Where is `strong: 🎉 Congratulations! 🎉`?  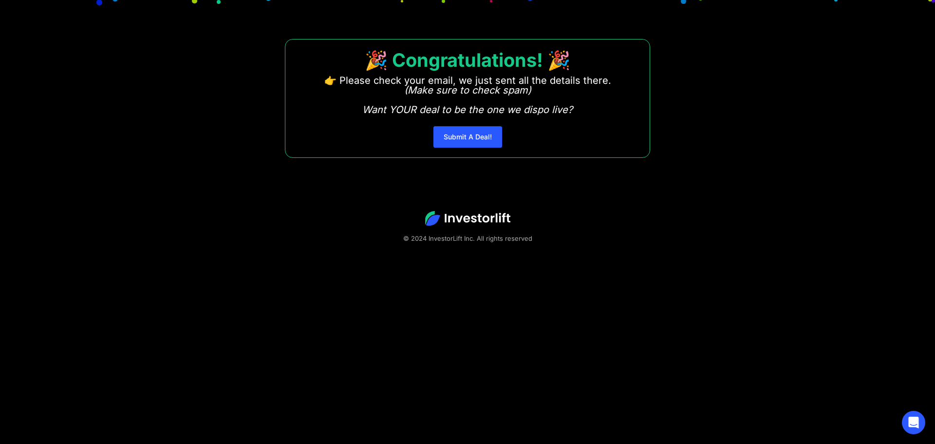
strong: 🎉 Congratulations! 🎉 is located at coordinates (468, 60).